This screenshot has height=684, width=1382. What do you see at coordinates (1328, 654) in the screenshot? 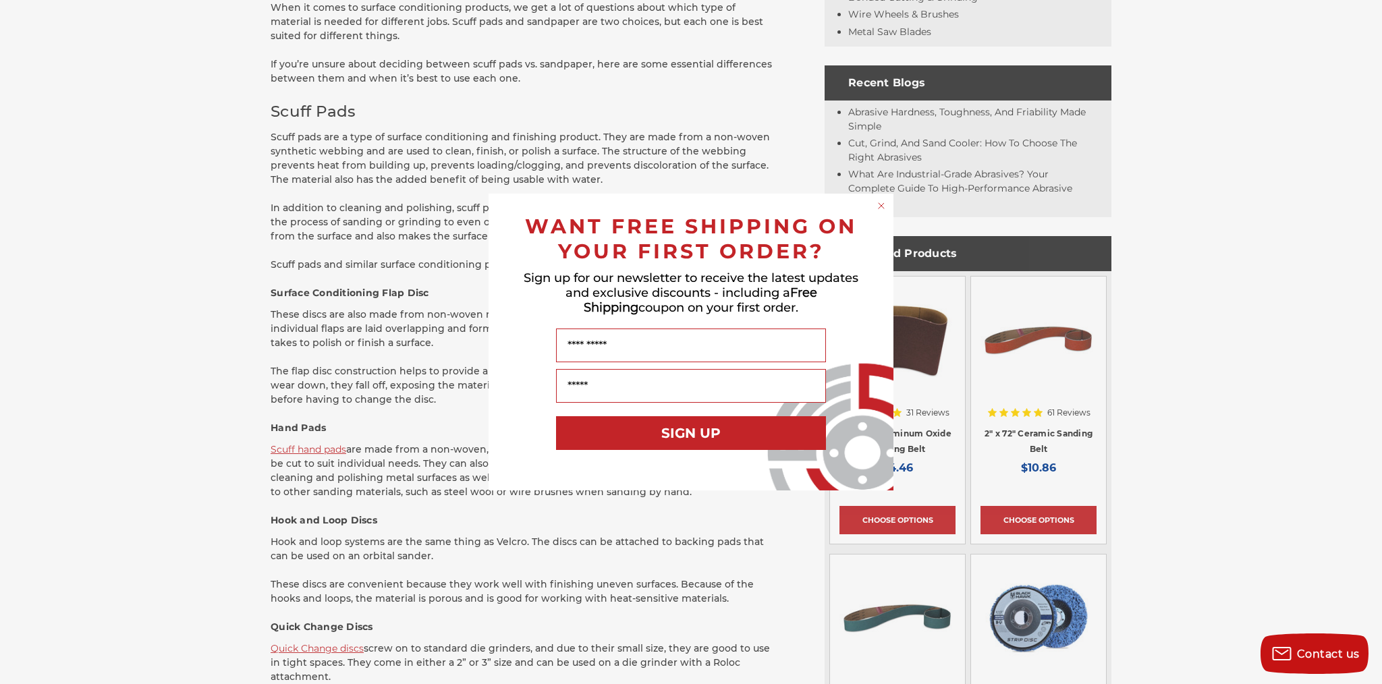
I see `span: Contact us` at bounding box center [1328, 654].